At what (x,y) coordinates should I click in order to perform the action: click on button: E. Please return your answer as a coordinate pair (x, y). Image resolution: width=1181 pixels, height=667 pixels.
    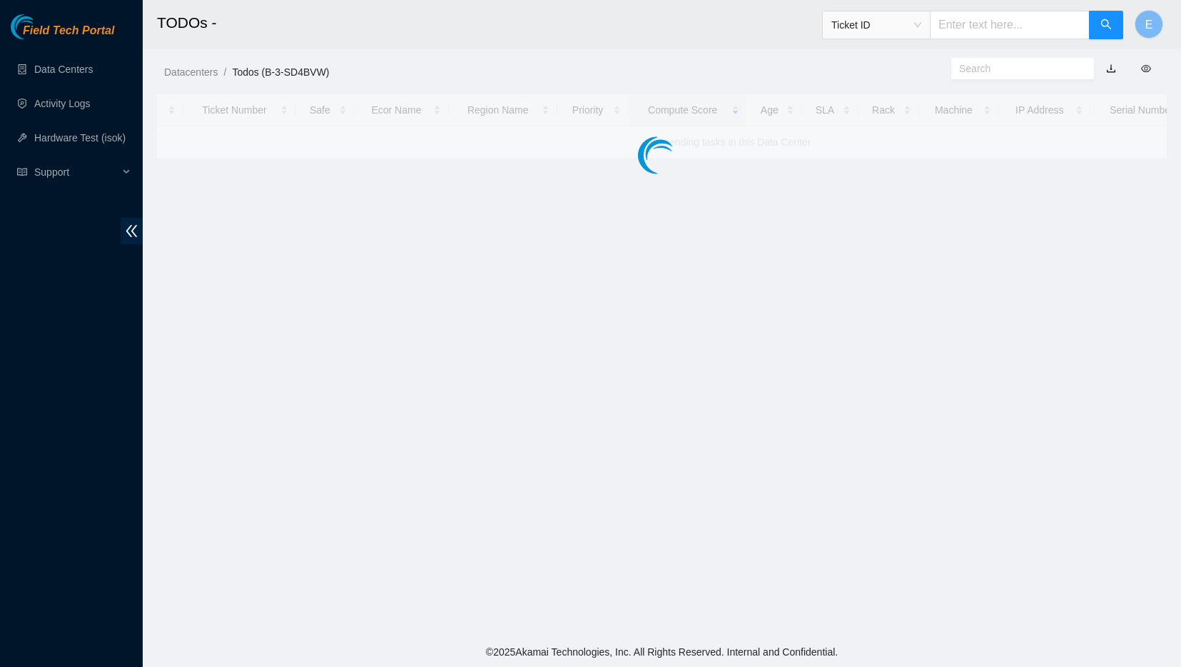
    Looking at the image, I should click on (1149, 24).